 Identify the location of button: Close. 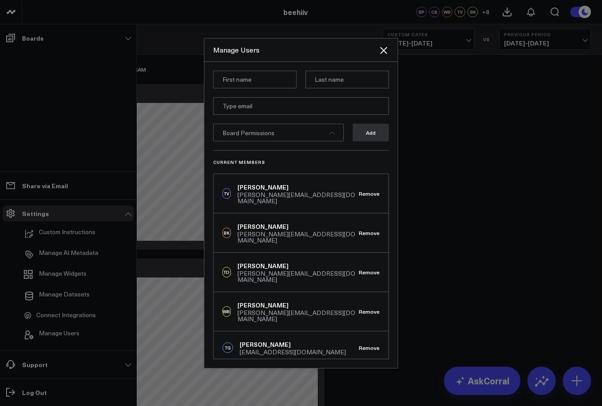
(384, 50).